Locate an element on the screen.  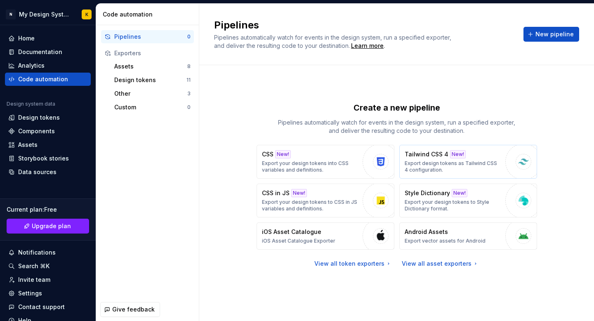
button: Notifications is located at coordinates (48, 253).